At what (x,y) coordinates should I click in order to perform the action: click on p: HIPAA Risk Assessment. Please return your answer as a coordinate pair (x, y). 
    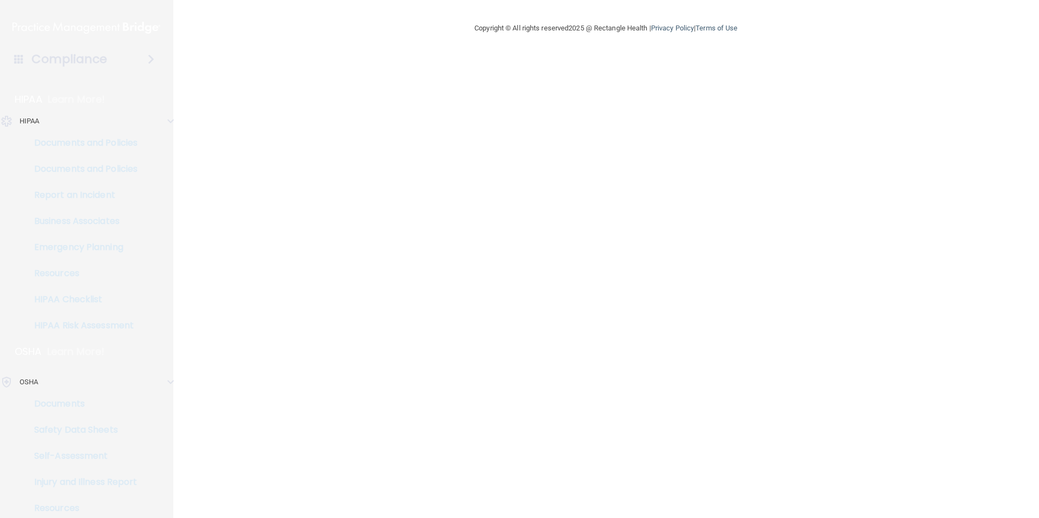
    Looking at the image, I should click on (81, 326).